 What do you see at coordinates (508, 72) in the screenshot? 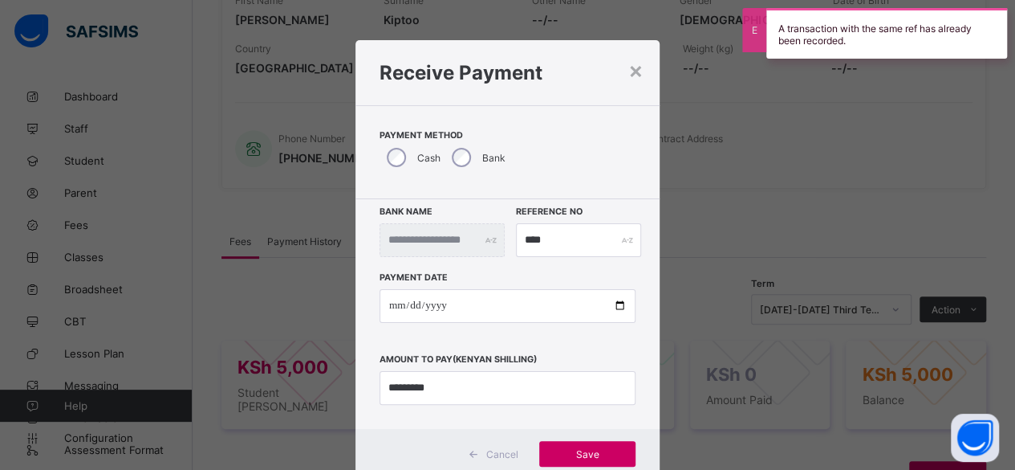
I see `h1: Receive Payment` at bounding box center [508, 72].